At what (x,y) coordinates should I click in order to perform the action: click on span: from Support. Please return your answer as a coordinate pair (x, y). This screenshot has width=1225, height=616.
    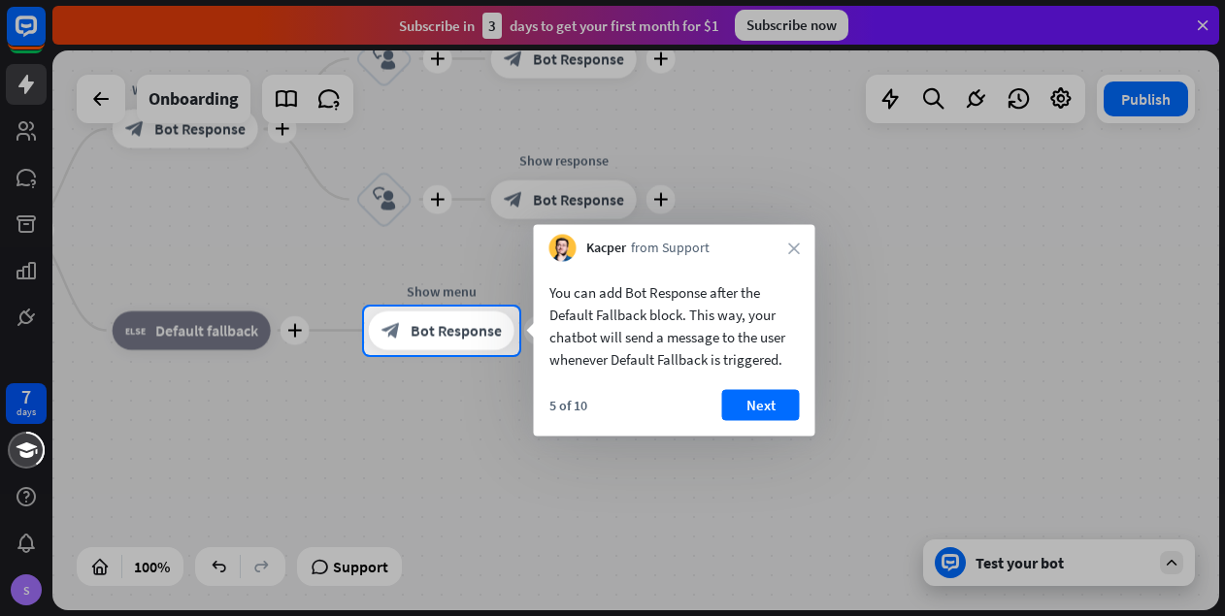
    Looking at the image, I should click on (670, 248).